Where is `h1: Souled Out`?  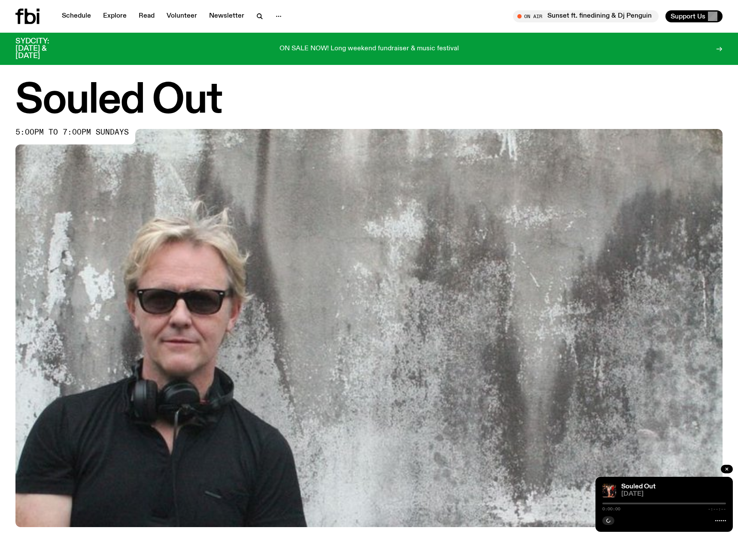 h1: Souled Out is located at coordinates (369, 101).